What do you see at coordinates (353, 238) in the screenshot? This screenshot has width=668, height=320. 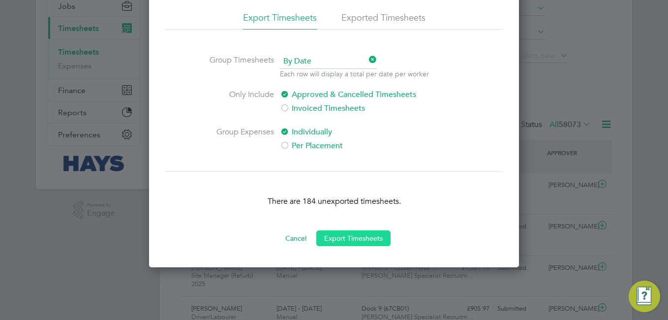 I see `button: Export Timesheets` at bounding box center [353, 238].